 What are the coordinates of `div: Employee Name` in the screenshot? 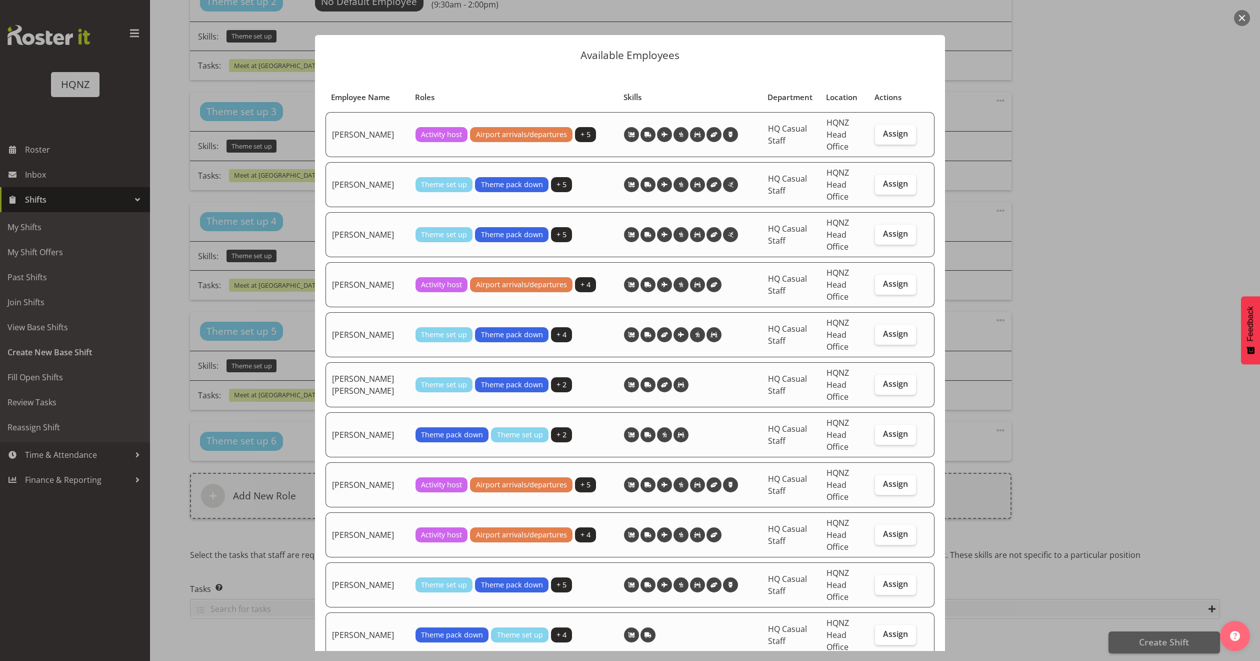 It's located at (367, 97).